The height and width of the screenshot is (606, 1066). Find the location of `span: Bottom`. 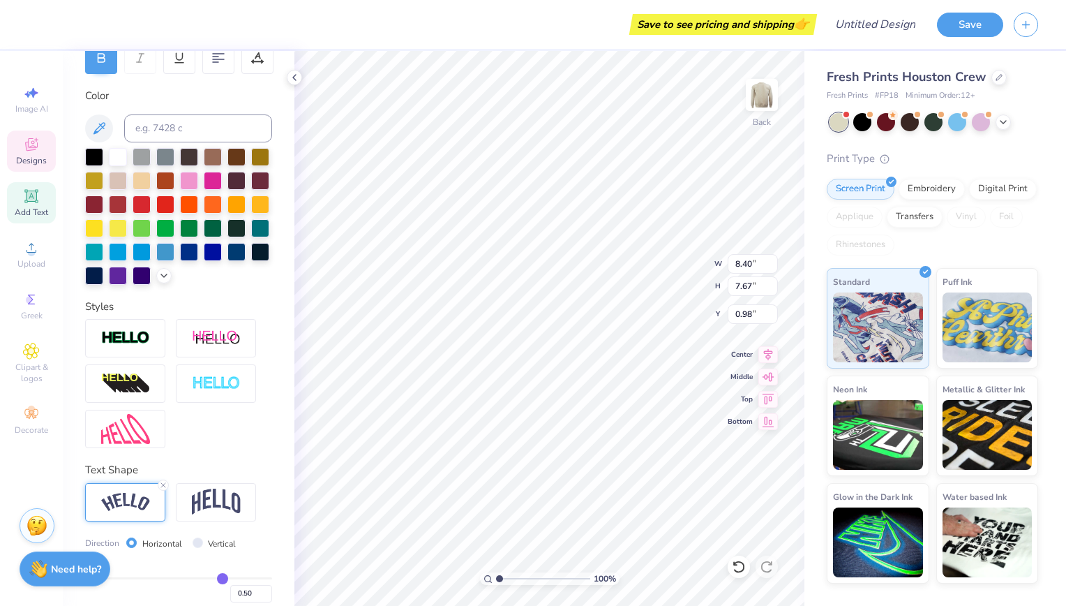

span: Bottom is located at coordinates (740, 422).